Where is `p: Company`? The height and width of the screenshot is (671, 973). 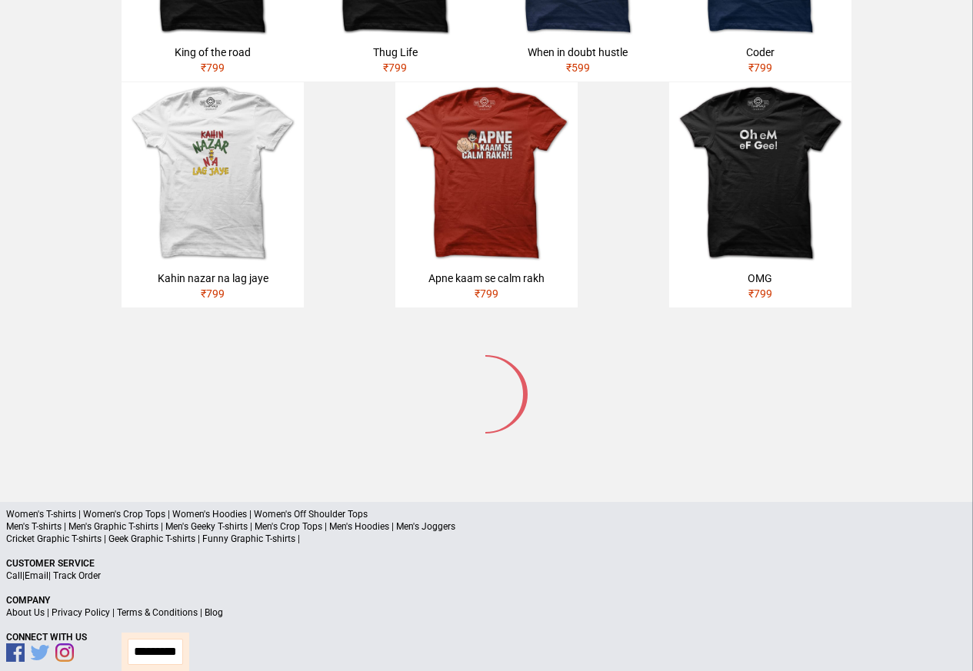
p: Company is located at coordinates (486, 601).